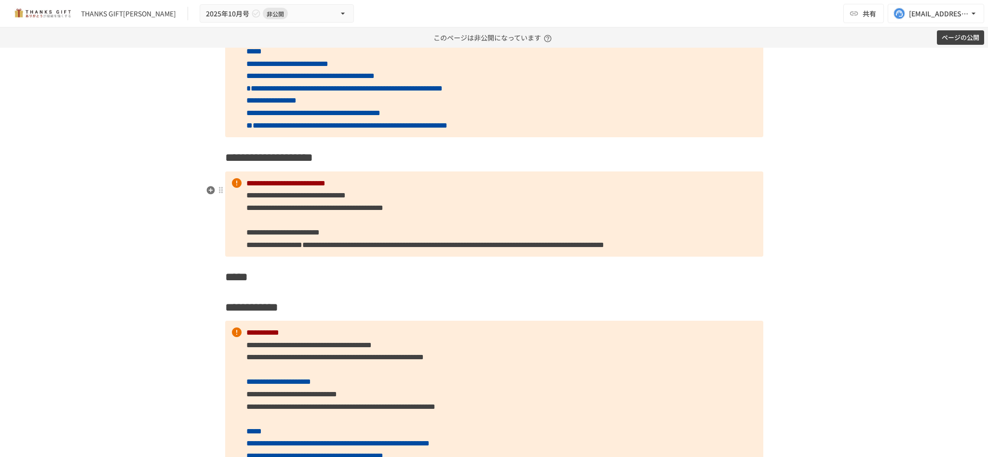 The width and height of the screenshot is (988, 457). Describe the element at coordinates (228, 13) in the screenshot. I see `span: 2025年10月号` at that location.